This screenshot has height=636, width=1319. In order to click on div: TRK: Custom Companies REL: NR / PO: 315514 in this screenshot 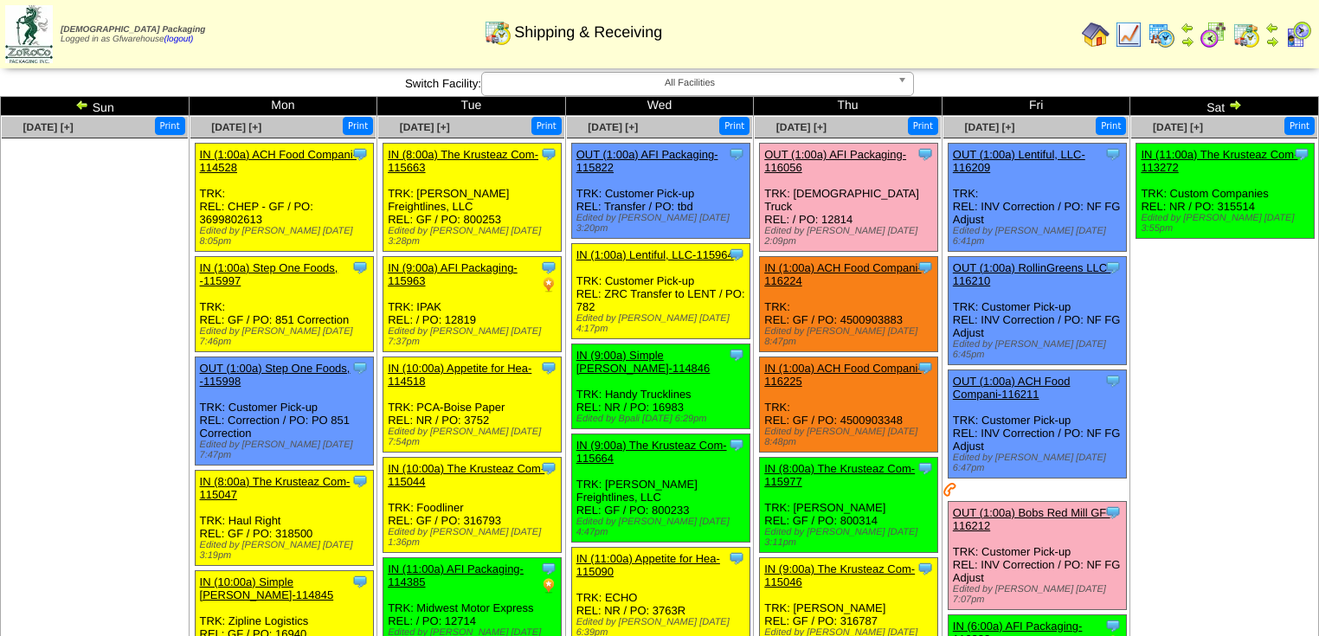, I will do `click(1226, 191)`.